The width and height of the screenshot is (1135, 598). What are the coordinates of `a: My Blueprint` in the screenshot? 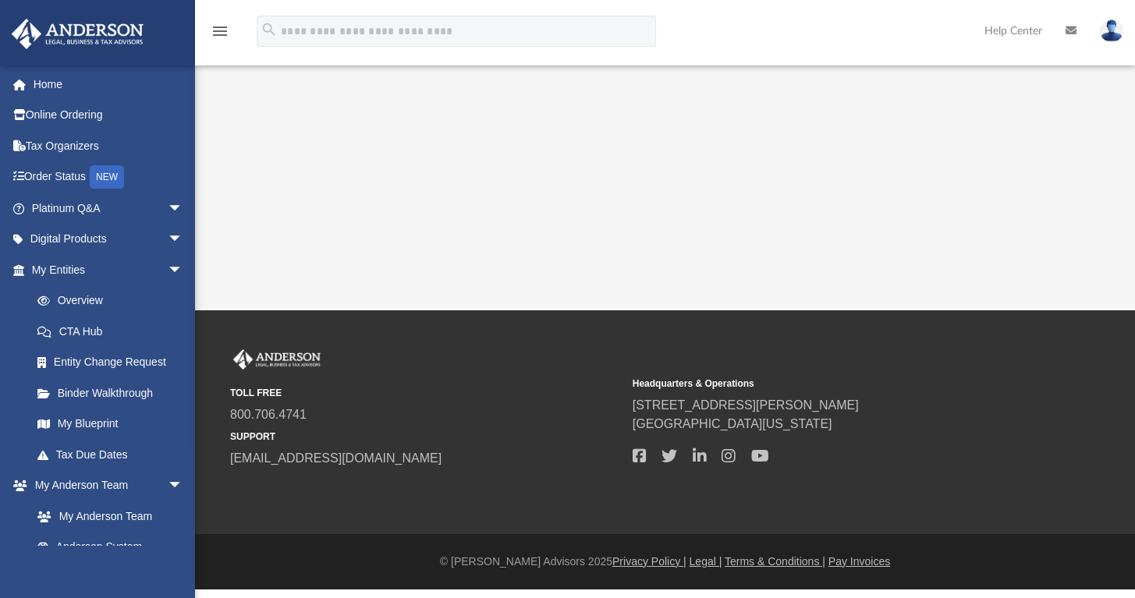 It's located at (110, 424).